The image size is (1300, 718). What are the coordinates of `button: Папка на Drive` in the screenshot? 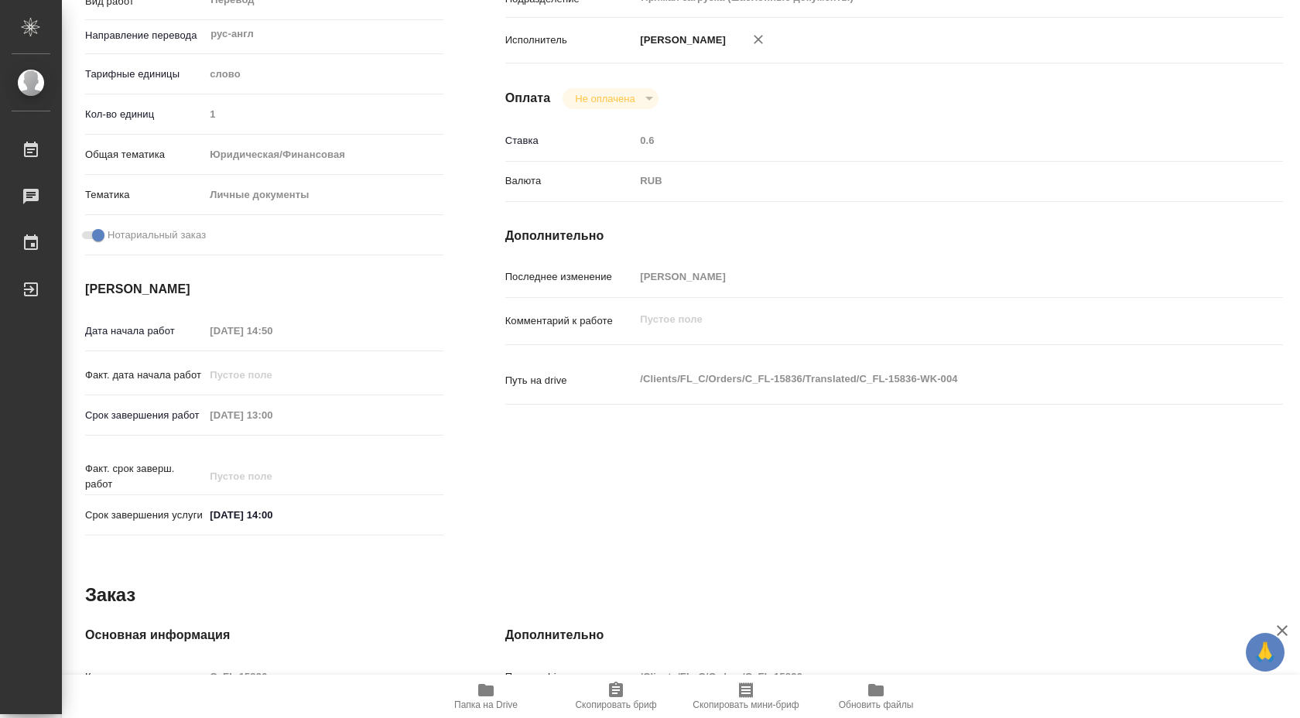 It's located at (486, 696).